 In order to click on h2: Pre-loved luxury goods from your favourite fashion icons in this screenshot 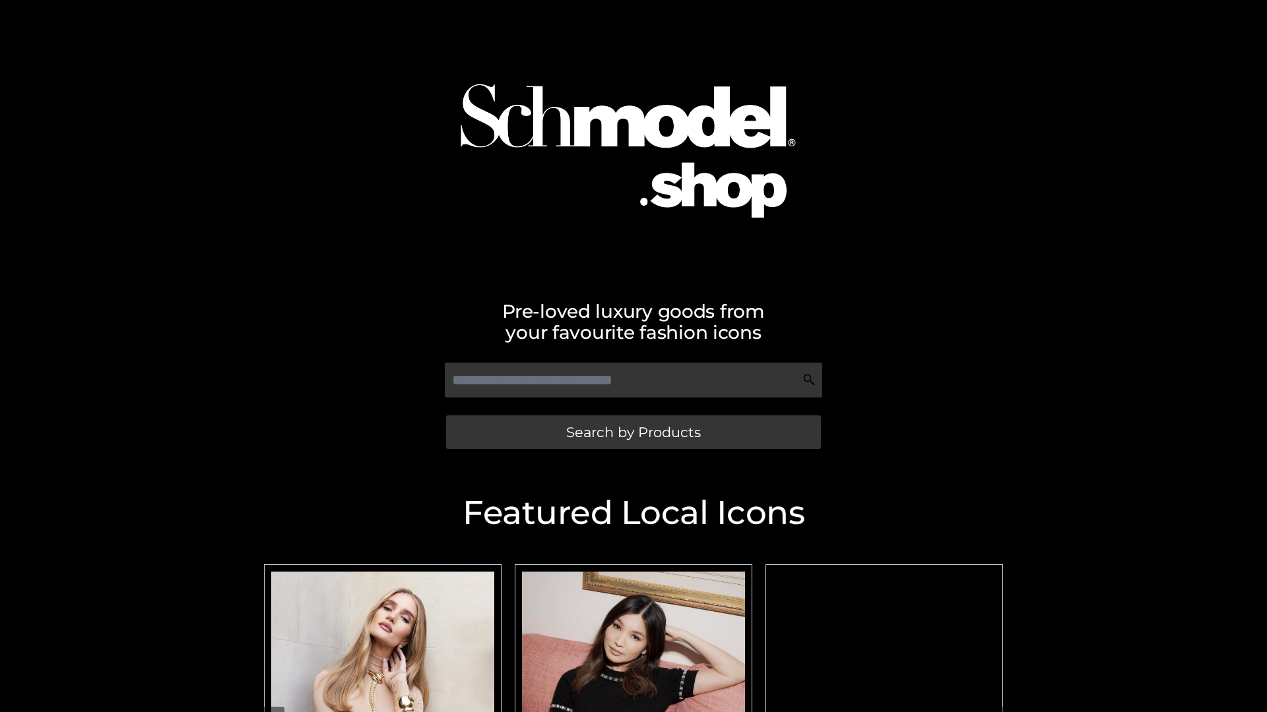, I will do `click(633, 322)`.